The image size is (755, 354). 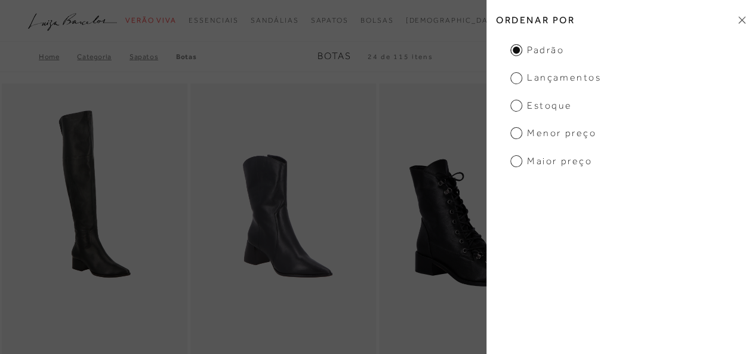 What do you see at coordinates (551, 161) in the screenshot?
I see `span: Maior preço` at bounding box center [551, 161].